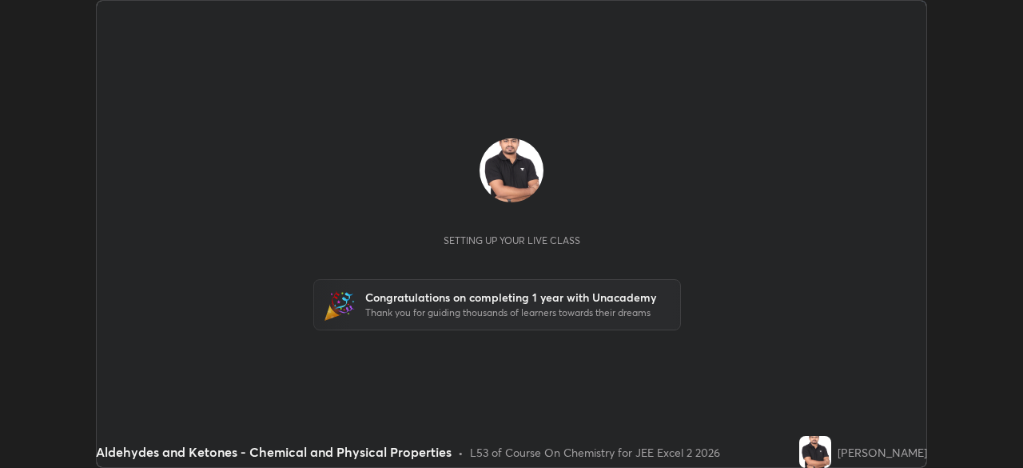 The width and height of the screenshot is (1023, 468). I want to click on div: Aldehydes and Ketones - Chemical and Physical Properties, so click(273, 452).